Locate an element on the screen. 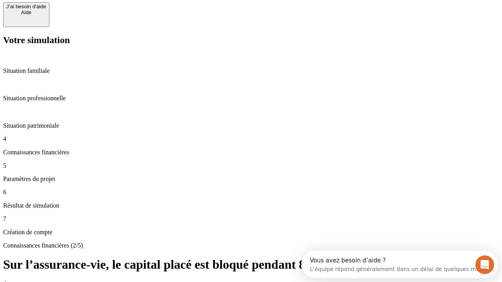  div: Vous avez besoin d’aide ? is located at coordinates (100, 10).